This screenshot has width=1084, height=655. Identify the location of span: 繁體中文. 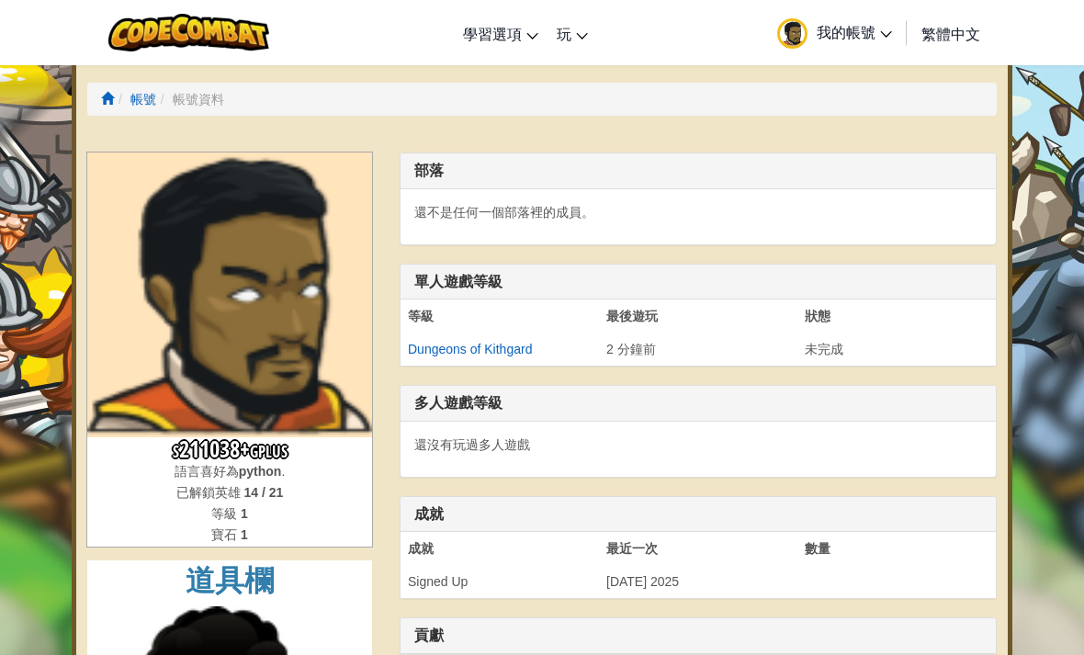
(951, 33).